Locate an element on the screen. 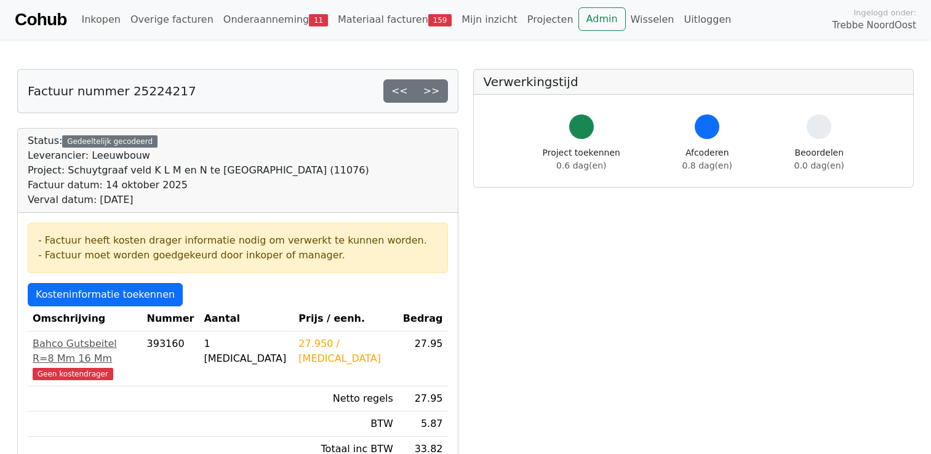 This screenshot has width=931, height=454. h5: Verwerkingstijd is located at coordinates (694, 82).